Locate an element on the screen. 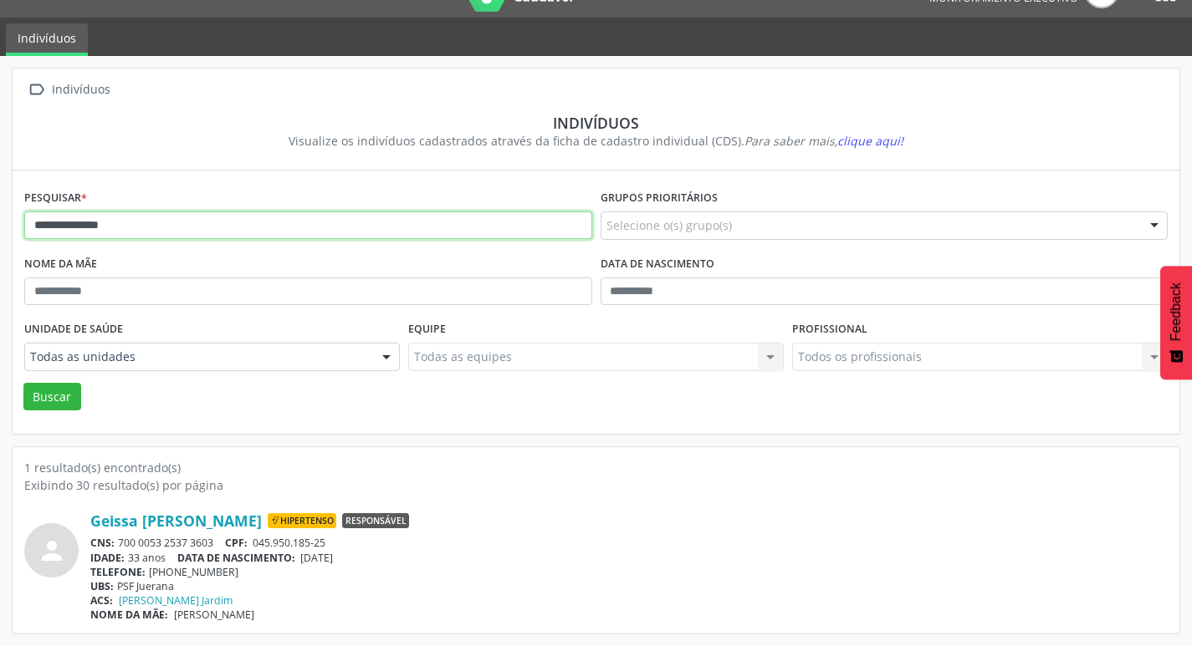  span: Feedback is located at coordinates (1176, 312).